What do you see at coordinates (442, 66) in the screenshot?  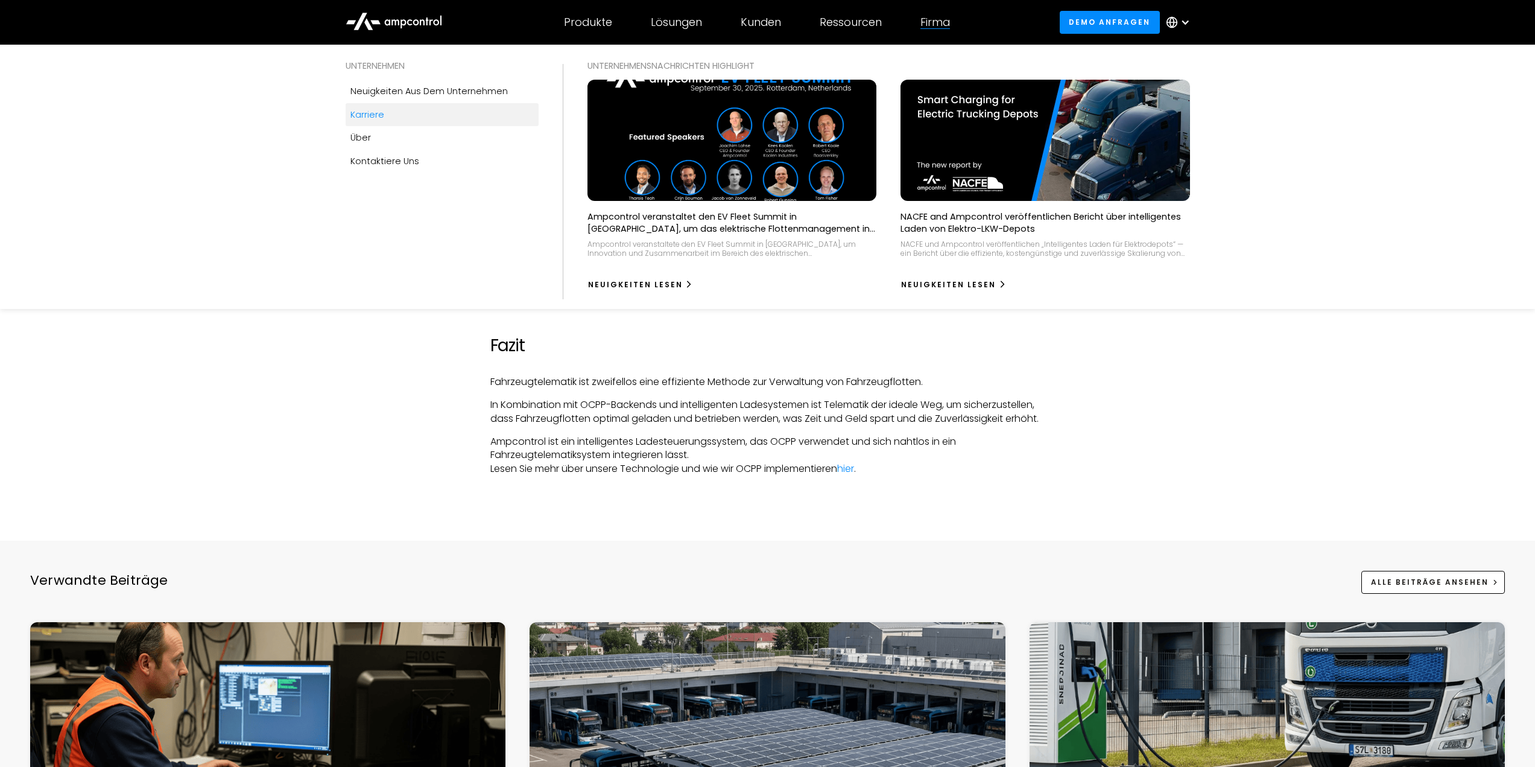 I see `div: UNTERNEHMEN` at bounding box center [442, 66].